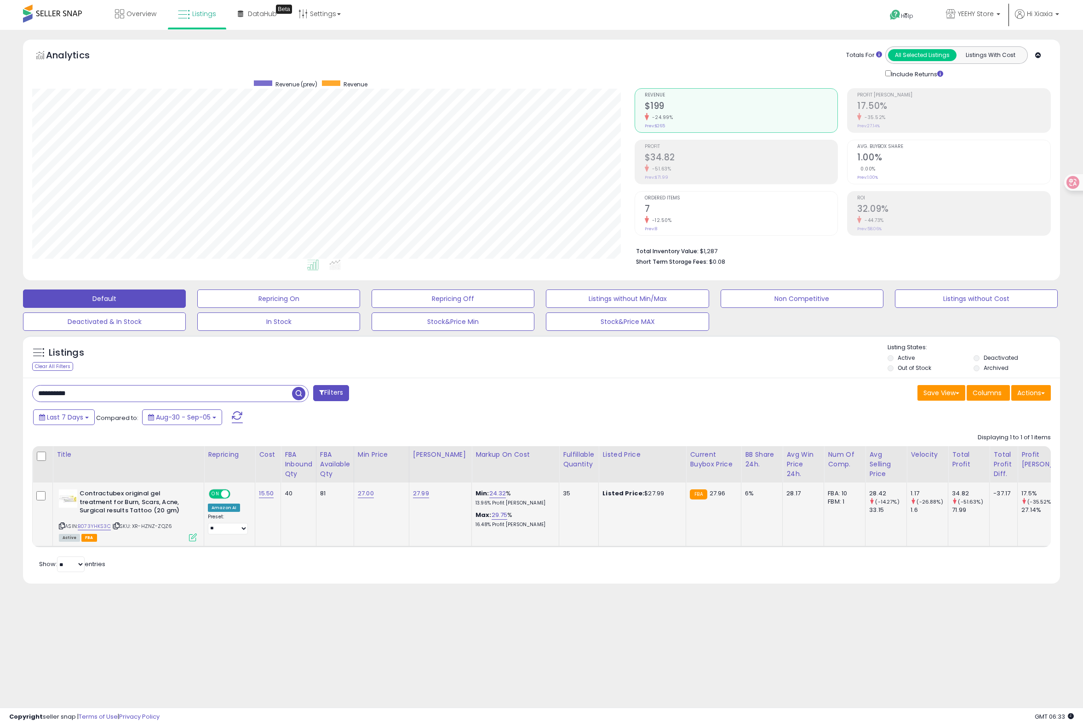 The width and height of the screenshot is (1083, 726). I want to click on button: Deactivated & In Stock, so click(104, 322).